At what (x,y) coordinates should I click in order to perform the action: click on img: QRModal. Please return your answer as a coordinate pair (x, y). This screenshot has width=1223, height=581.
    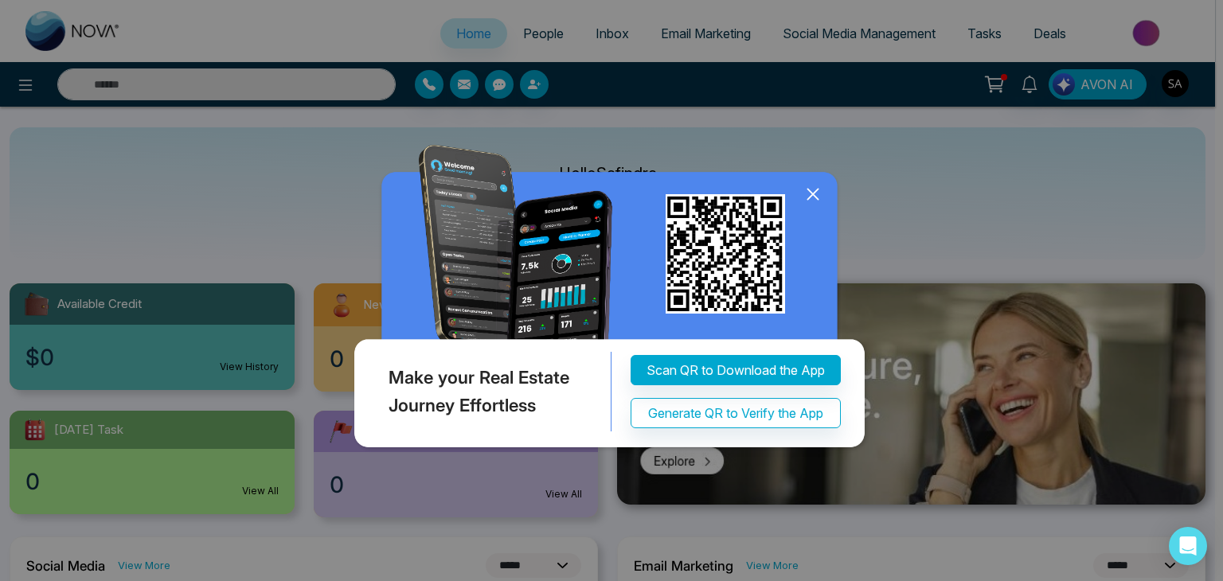
    Looking at the image, I should click on (612, 299).